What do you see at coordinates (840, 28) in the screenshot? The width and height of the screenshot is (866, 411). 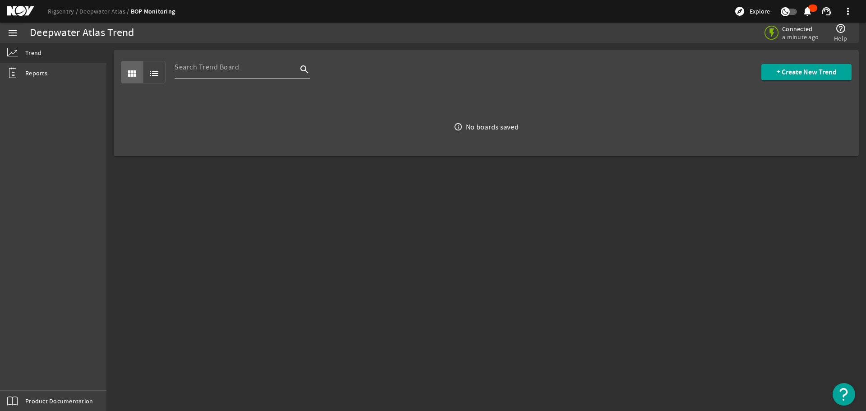 I see `mat-icon: help_outline` at bounding box center [840, 28].